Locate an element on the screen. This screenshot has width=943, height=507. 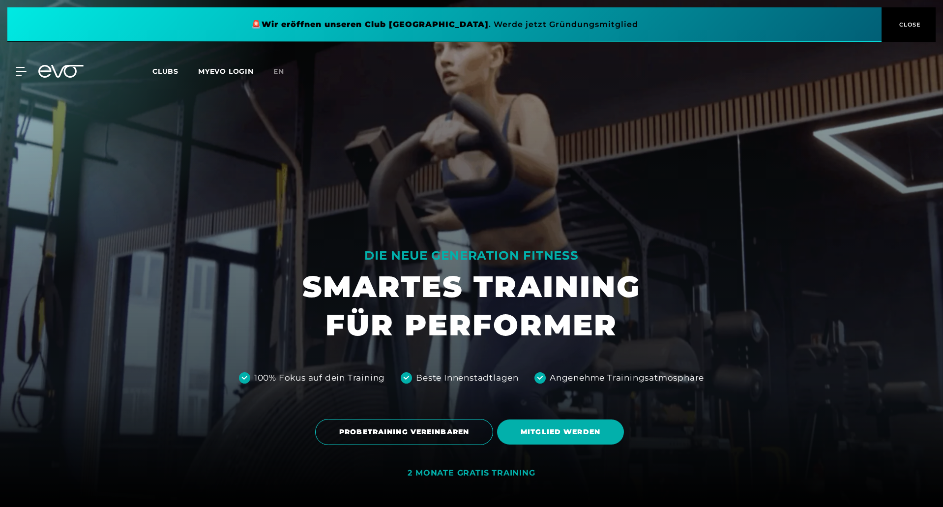
a: Clubs is located at coordinates (175, 71).